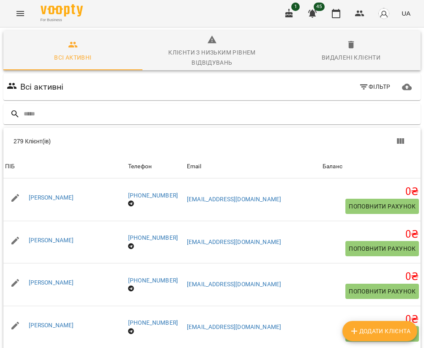  What do you see at coordinates (62, 20) in the screenshot?
I see `span: For Business` at bounding box center [62, 20].